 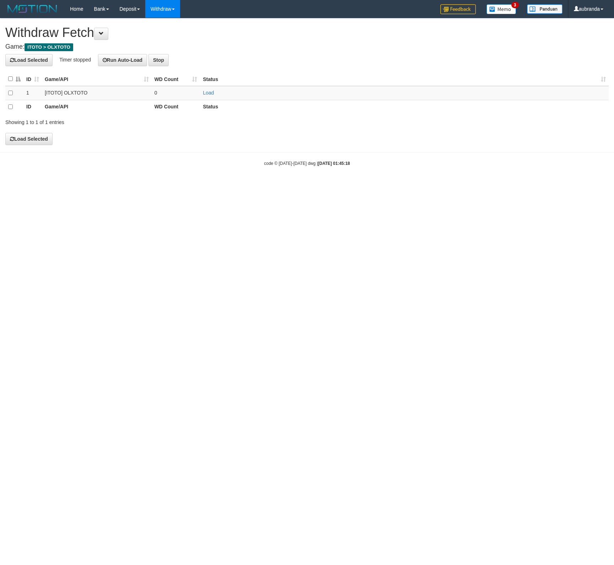 What do you see at coordinates (404, 79) in the screenshot?
I see `th: Status: activate to sort column ascending` at bounding box center [404, 79].